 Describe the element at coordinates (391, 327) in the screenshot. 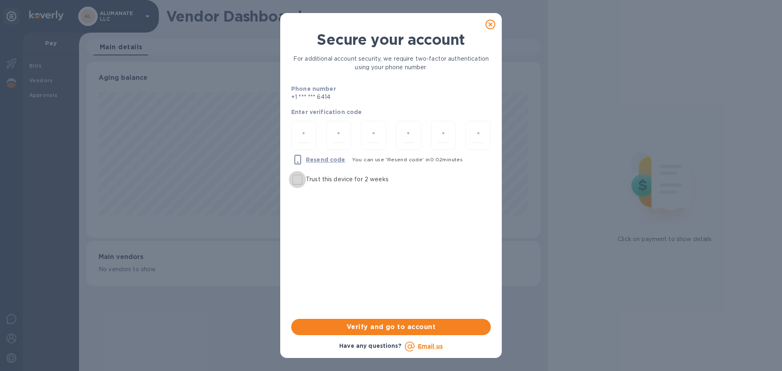

I see `span: Verify and go to account` at that location.